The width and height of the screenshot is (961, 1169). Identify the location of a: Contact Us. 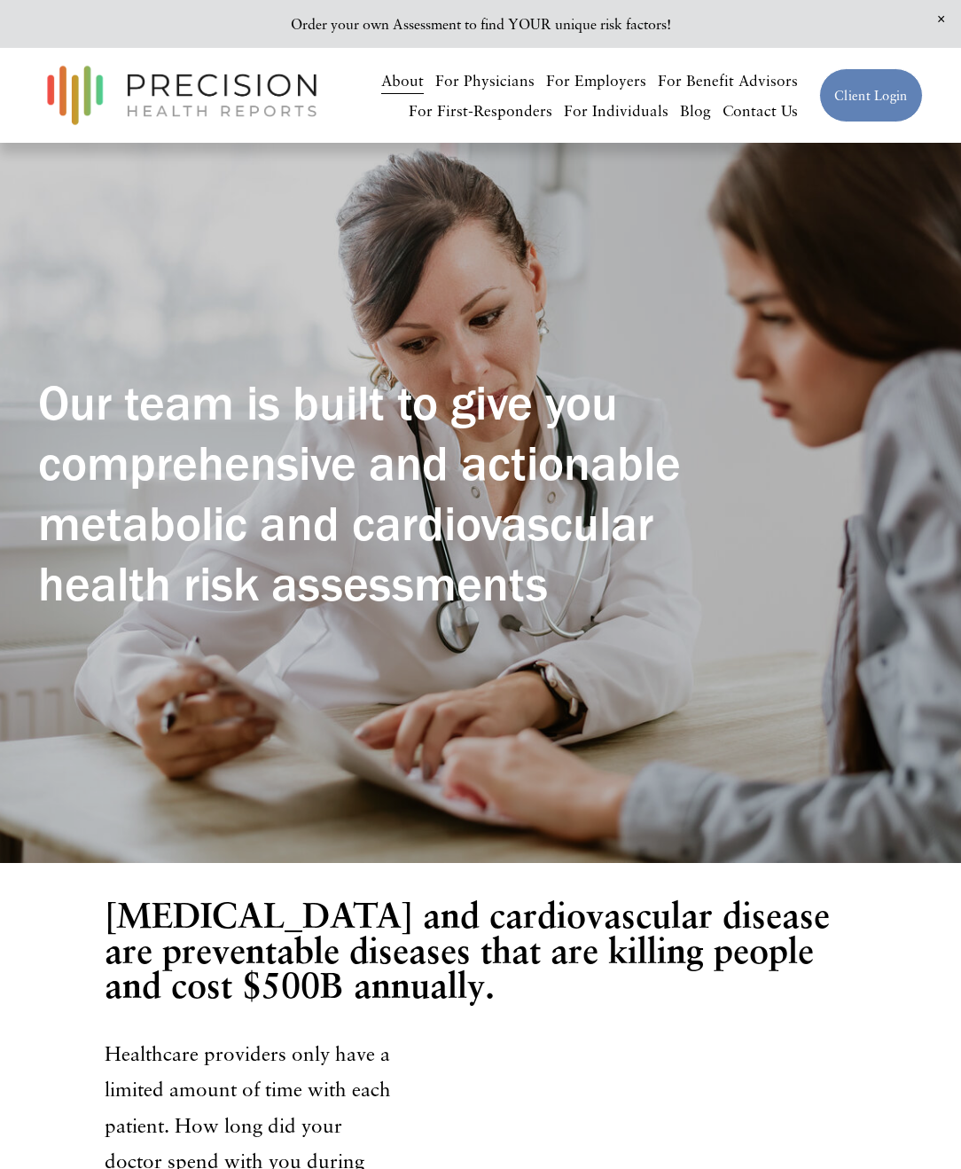
(760, 111).